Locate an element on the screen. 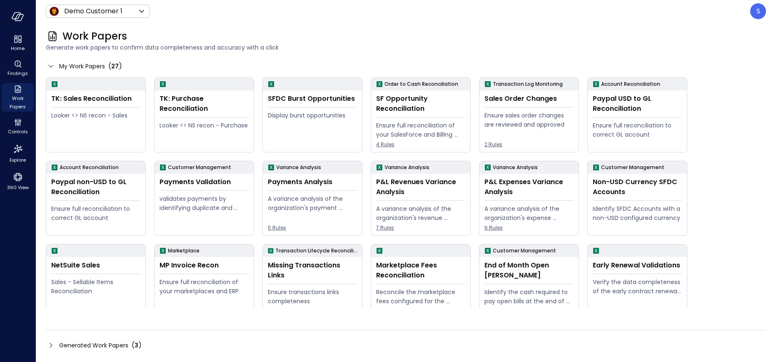  div: 360 View is located at coordinates (17, 181).